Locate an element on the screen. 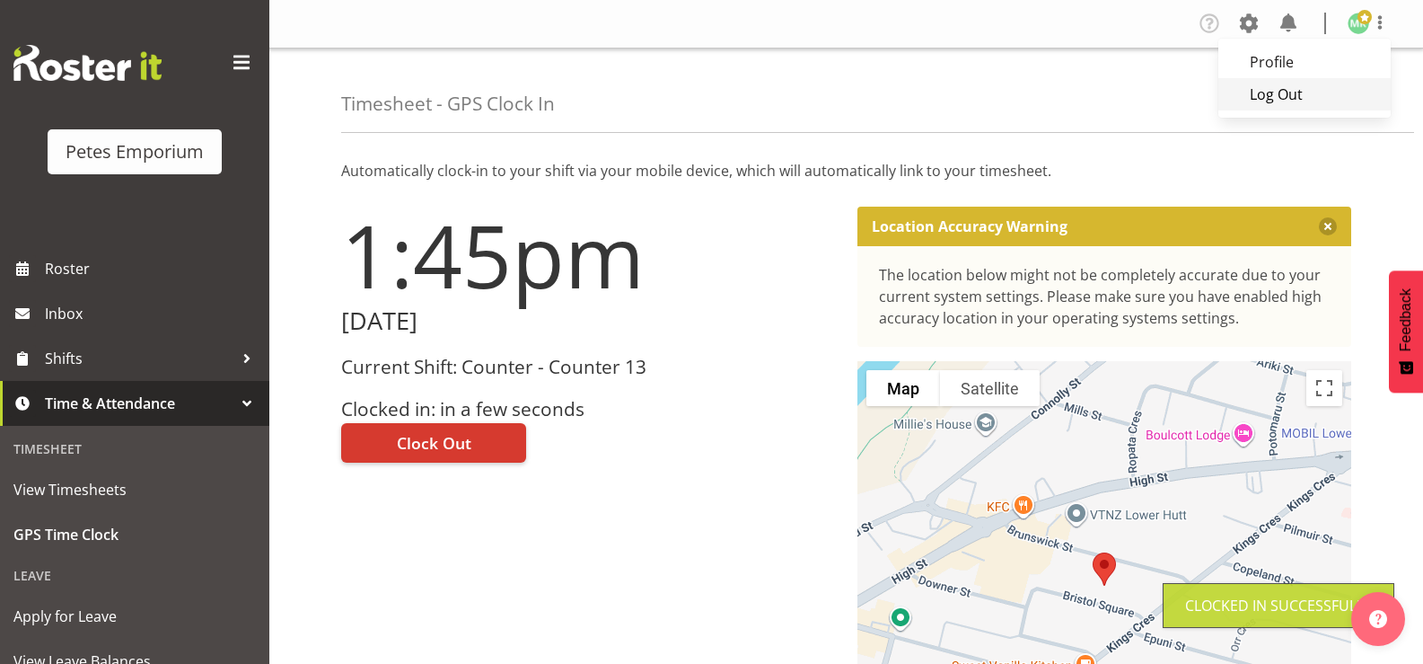 The width and height of the screenshot is (1423, 664). a: Profile is located at coordinates (1305, 62).